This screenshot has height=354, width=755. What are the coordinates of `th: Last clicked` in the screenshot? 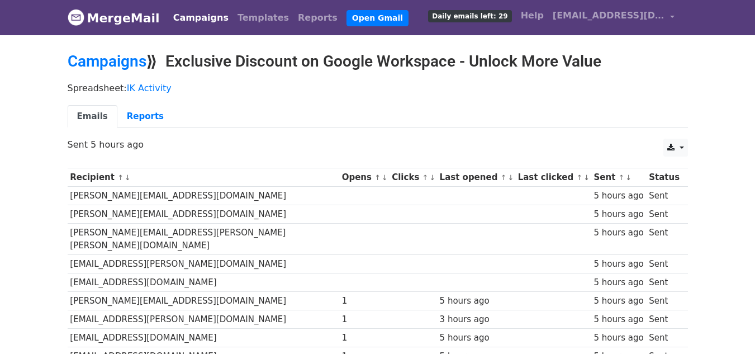 It's located at (554, 177).